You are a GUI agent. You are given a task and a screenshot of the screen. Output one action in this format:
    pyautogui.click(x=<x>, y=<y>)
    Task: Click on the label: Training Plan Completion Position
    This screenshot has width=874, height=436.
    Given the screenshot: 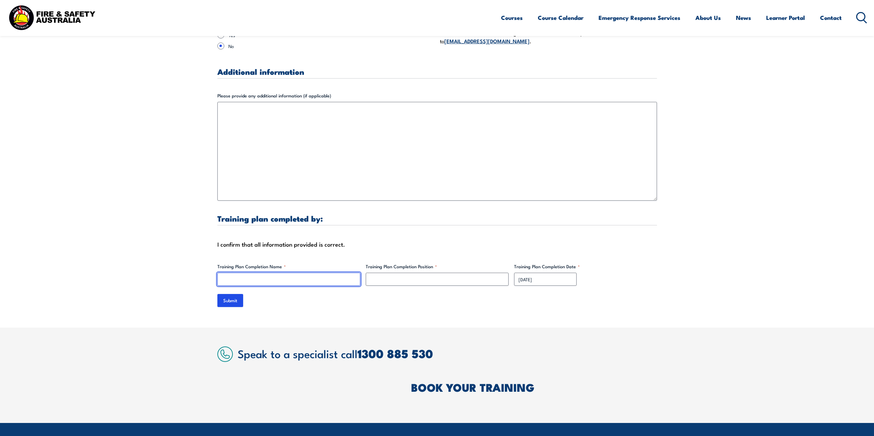 What is the action you would take?
    pyautogui.click(x=437, y=267)
    